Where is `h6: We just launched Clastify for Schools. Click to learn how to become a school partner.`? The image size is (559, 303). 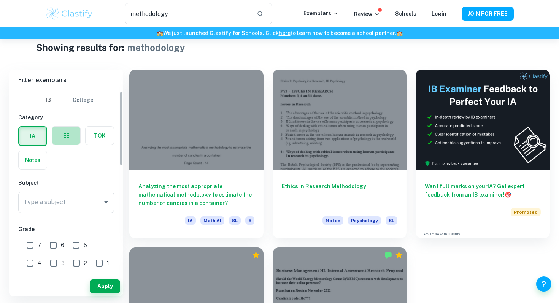 h6: We just launched Clastify for Schools. Click to learn how to become a school partner. is located at coordinates (280, 33).